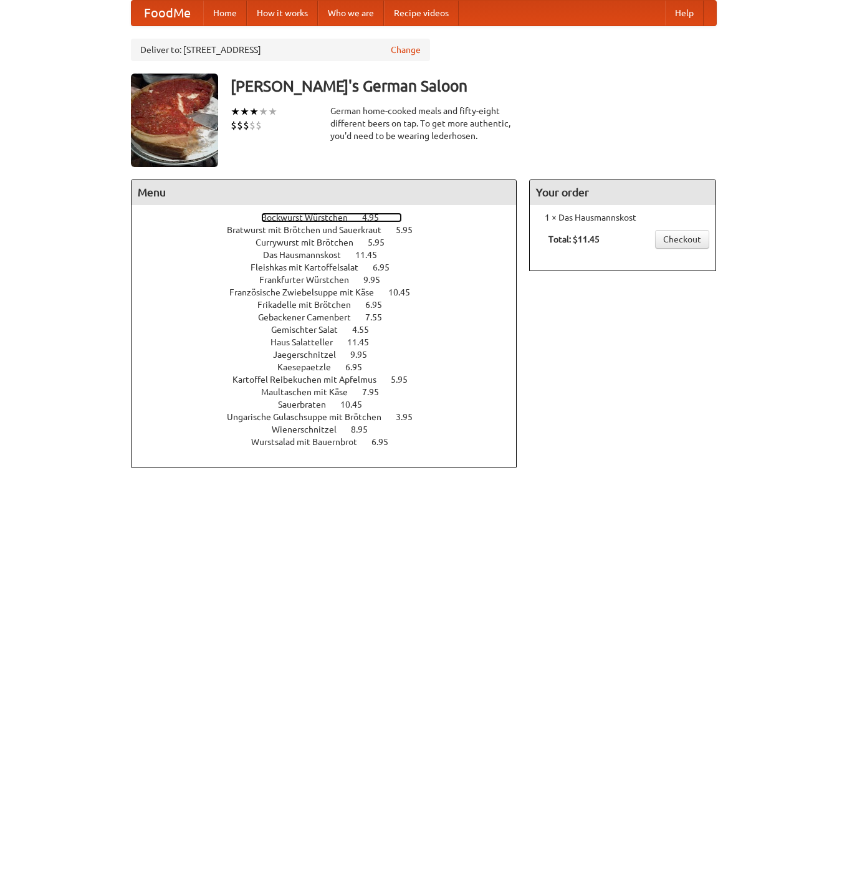 Image resolution: width=847 pixels, height=882 pixels. I want to click on a: Help, so click(684, 13).